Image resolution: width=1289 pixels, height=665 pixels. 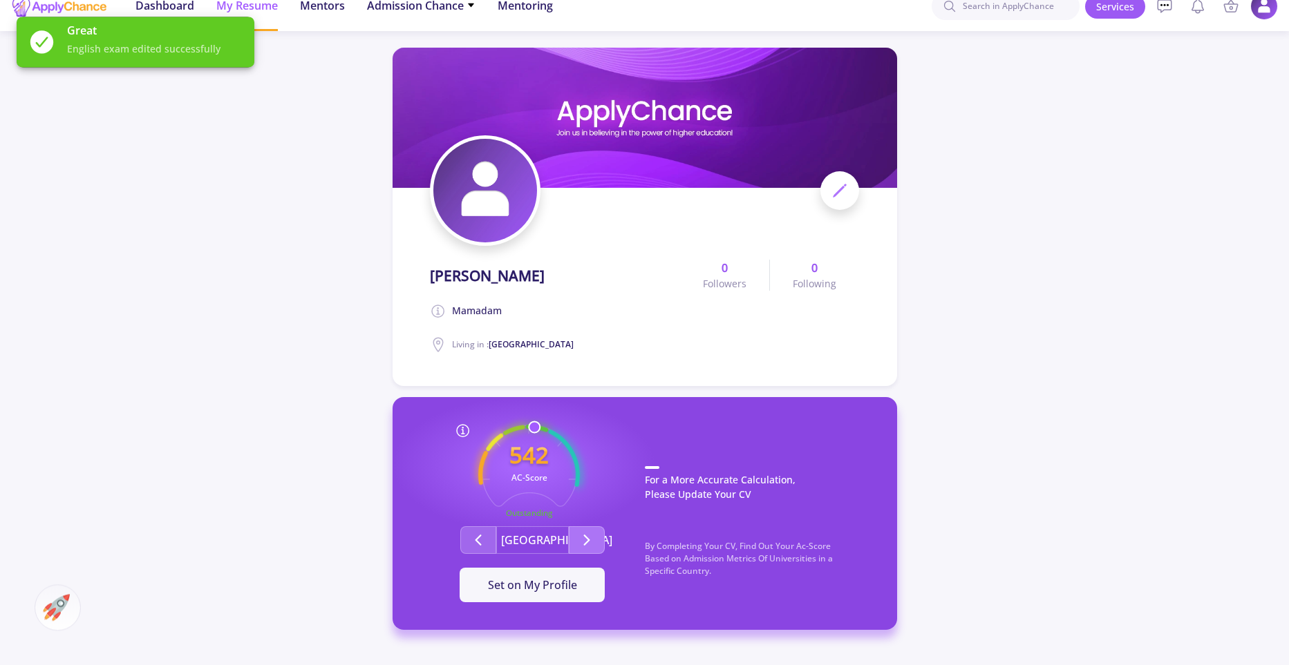 I want to click on p: For a More Accurate Calculation, Please Update Your CV, so click(x=757, y=491).